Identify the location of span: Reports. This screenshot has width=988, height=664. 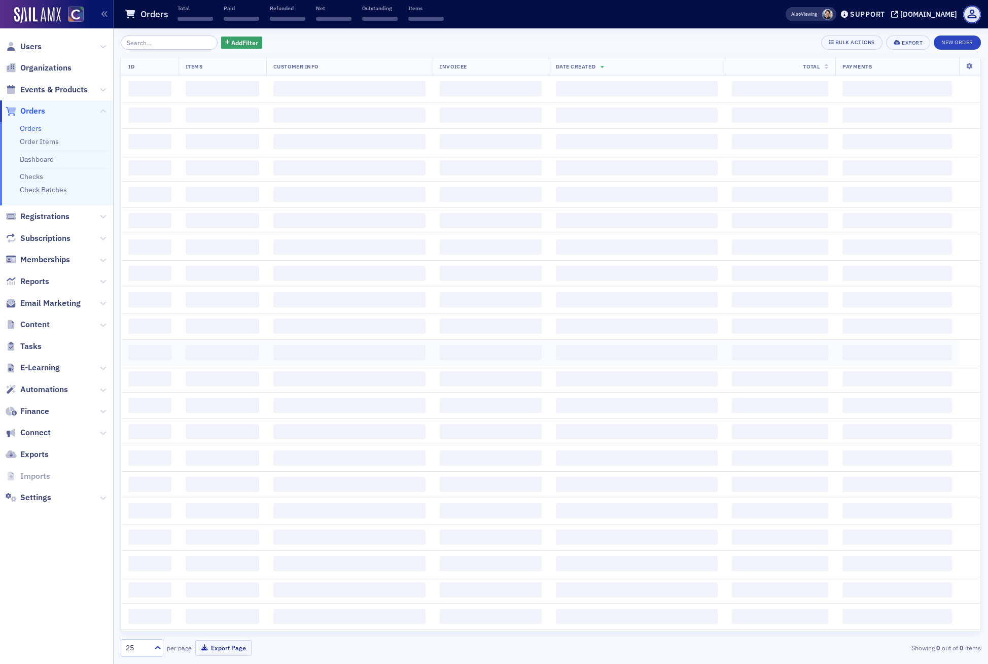
(34, 281).